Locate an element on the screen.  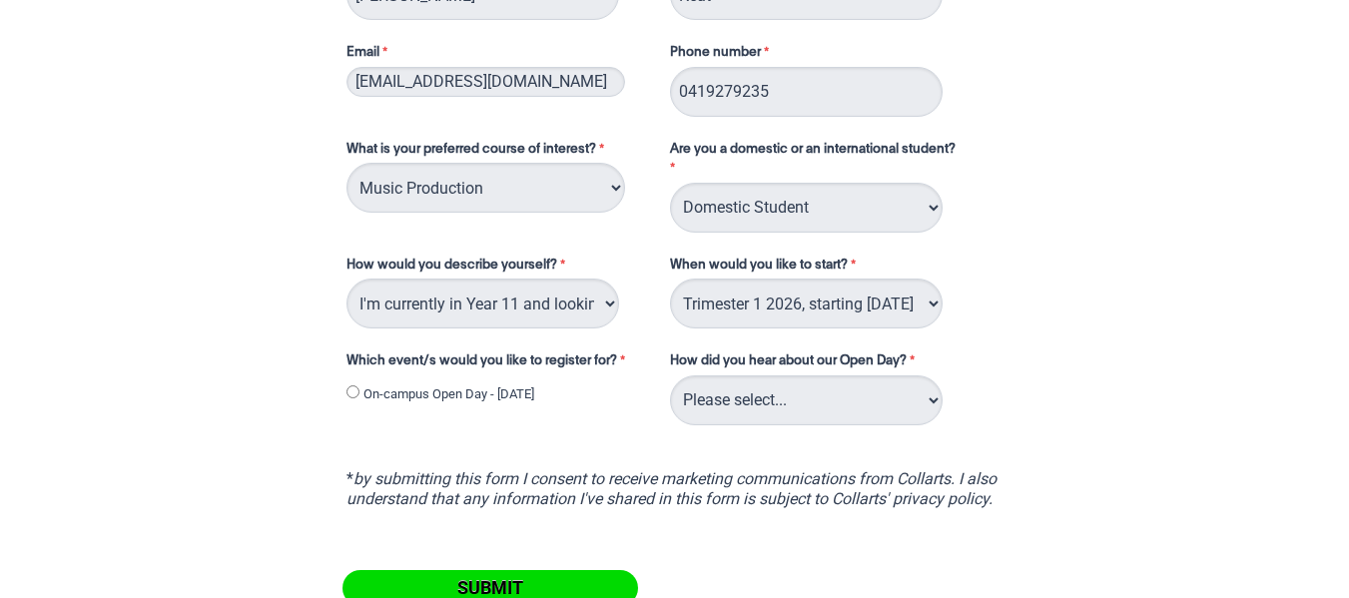
label: How would you describe yourself? is located at coordinates (498, 268).